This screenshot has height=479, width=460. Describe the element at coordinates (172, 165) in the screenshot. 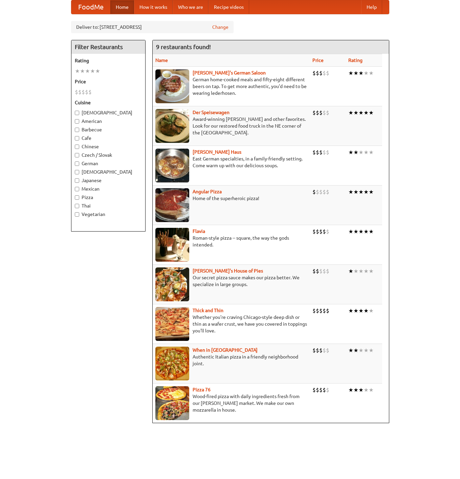

I see `img: kohlhaus.jpg` at that location.